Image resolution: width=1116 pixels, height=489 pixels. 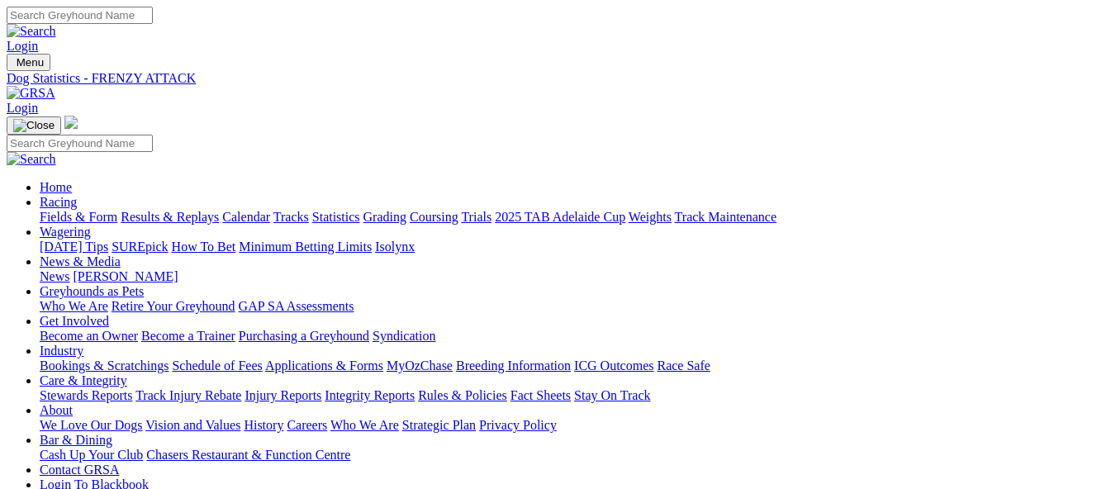 What do you see at coordinates (246, 216) in the screenshot?
I see `a: Calendar` at bounding box center [246, 216].